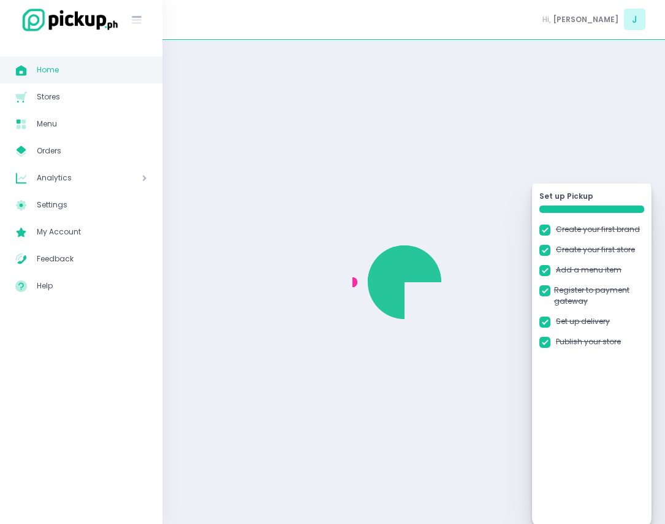 The width and height of the screenshot is (665, 524). I want to click on span: Stores, so click(92, 97).